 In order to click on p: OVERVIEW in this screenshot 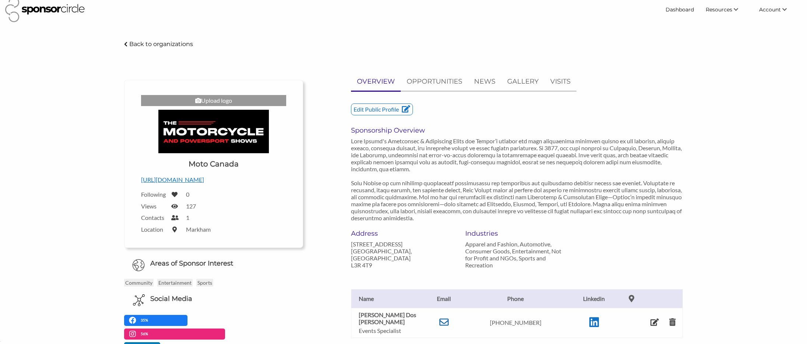, I will do `click(376, 81)`.